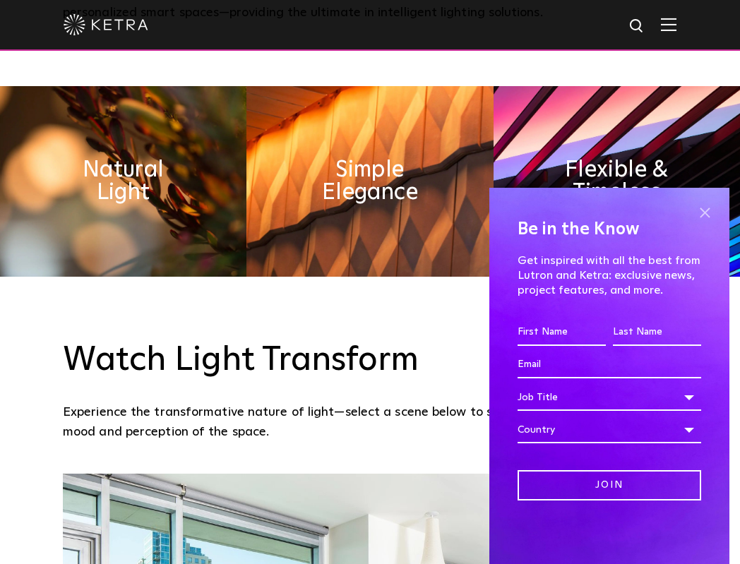 The height and width of the screenshot is (564, 740). Describe the element at coordinates (370, 361) in the screenshot. I see `h3: Watch Light Transform` at that location.